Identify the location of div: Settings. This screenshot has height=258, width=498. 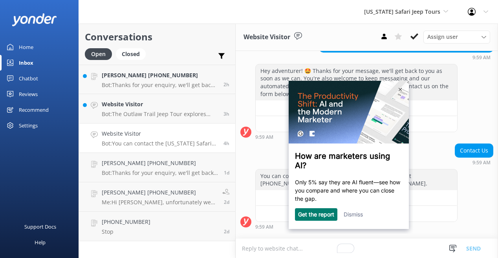
(28, 126).